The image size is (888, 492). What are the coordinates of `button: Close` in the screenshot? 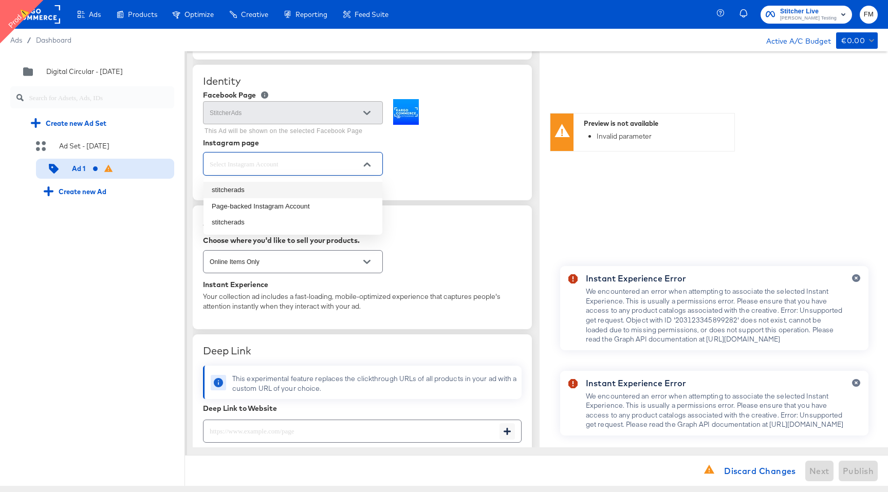 It's located at (367, 164).